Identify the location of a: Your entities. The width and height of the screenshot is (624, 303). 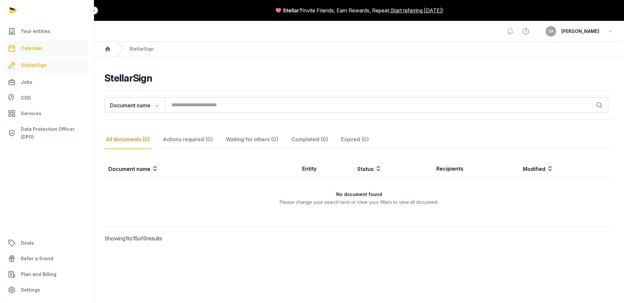
(47, 31).